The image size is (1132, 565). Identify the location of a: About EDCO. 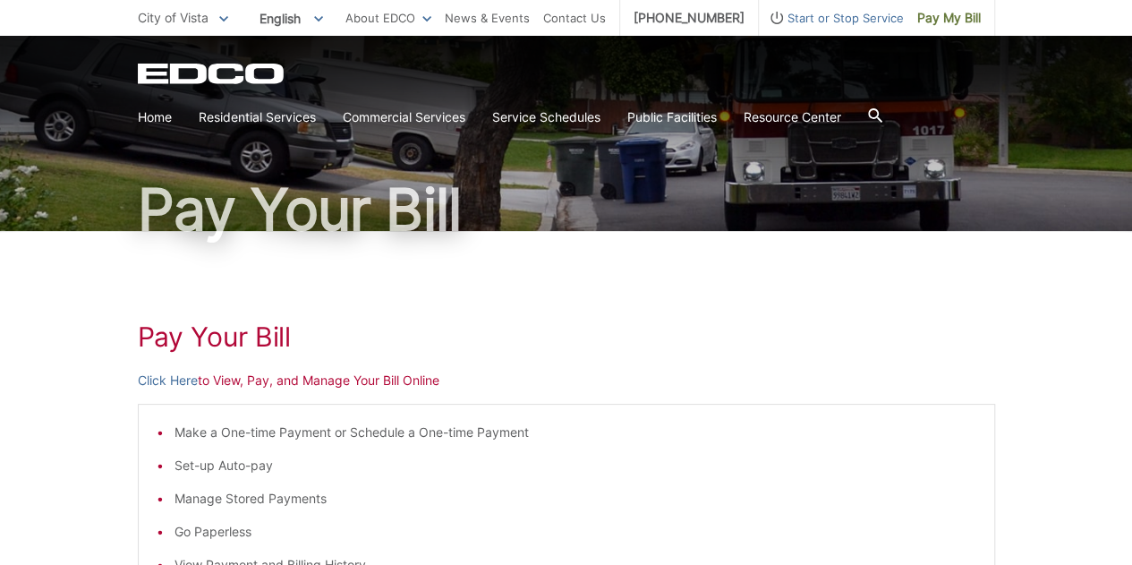
(388, 18).